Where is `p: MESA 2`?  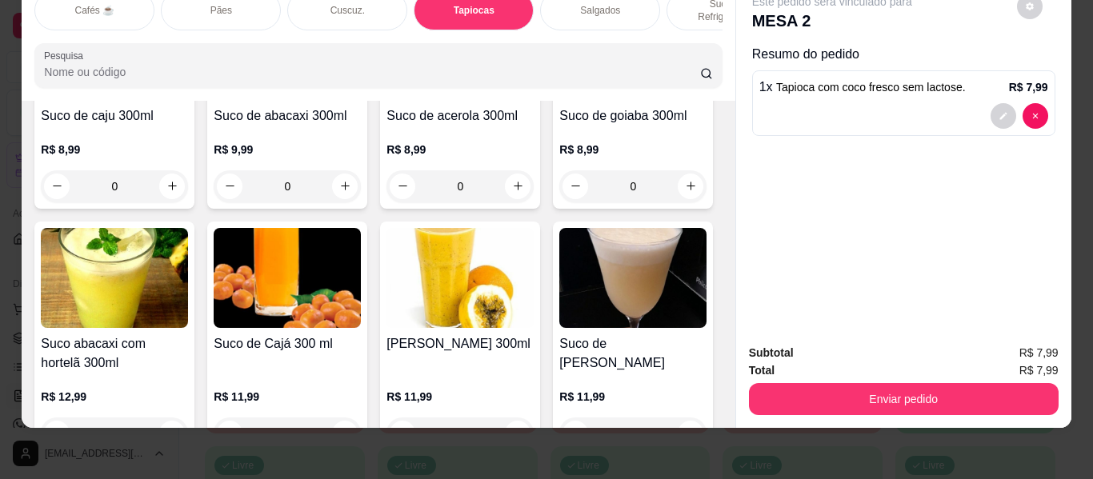
p: MESA 2 is located at coordinates (832, 21).